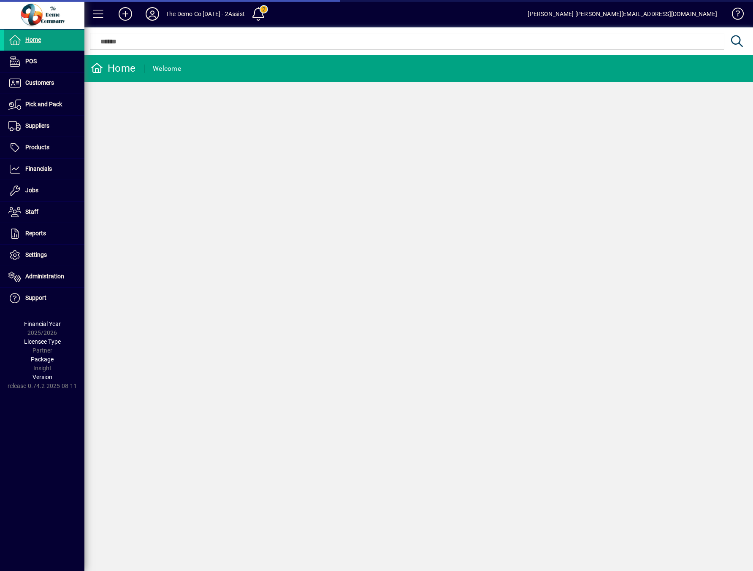 The width and height of the screenshot is (753, 571). I want to click on span: Licensee Type, so click(42, 342).